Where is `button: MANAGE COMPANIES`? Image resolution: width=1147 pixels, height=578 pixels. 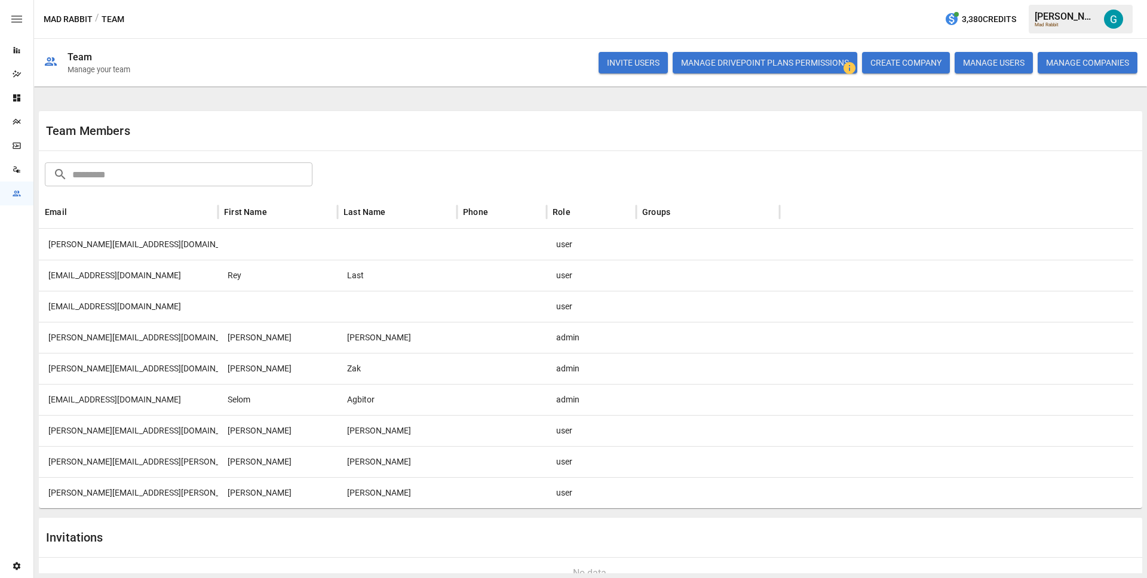
button: MANAGE COMPANIES is located at coordinates (1087, 63).